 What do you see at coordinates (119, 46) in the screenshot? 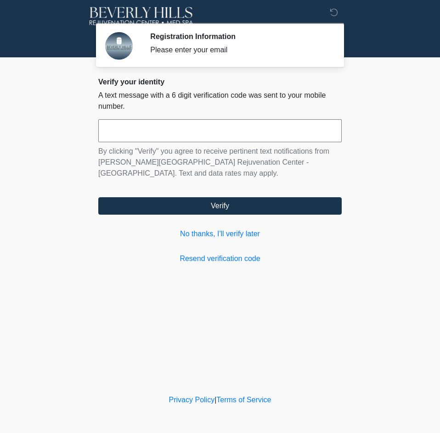
I see `img: Agent Avatar` at bounding box center [119, 46].